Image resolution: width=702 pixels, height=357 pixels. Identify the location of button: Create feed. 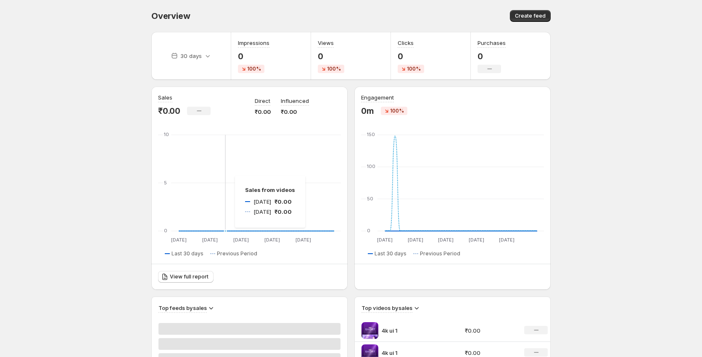
(530, 16).